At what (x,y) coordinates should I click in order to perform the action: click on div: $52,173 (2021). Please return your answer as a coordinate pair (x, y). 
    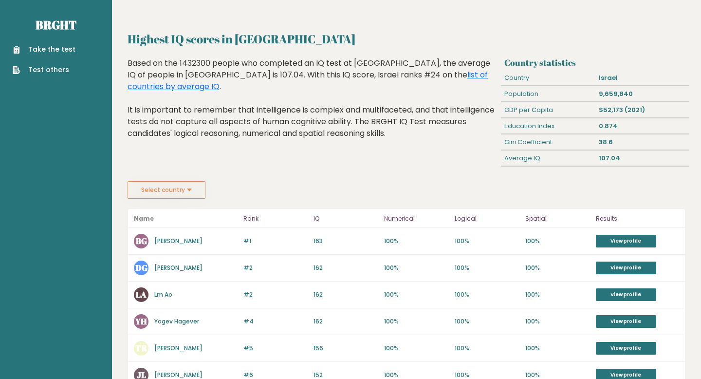
    Looking at the image, I should click on (642, 110).